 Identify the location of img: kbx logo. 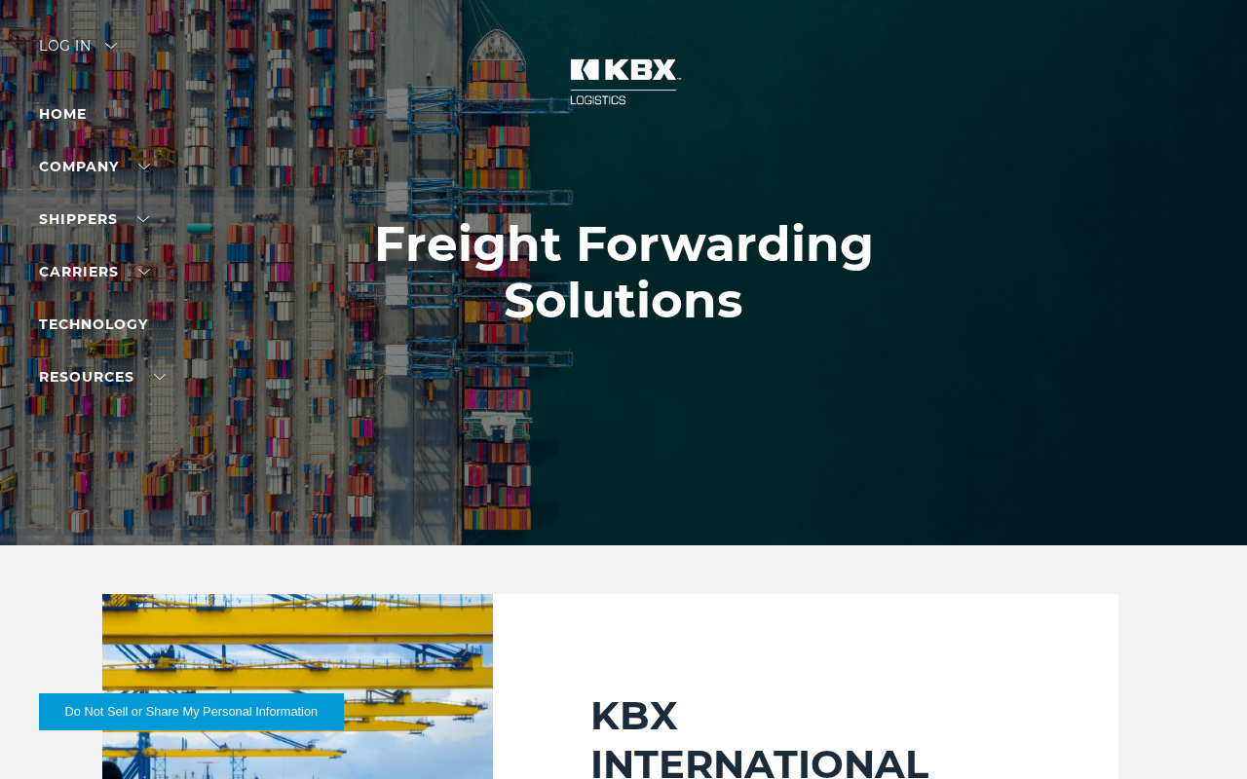
(623, 82).